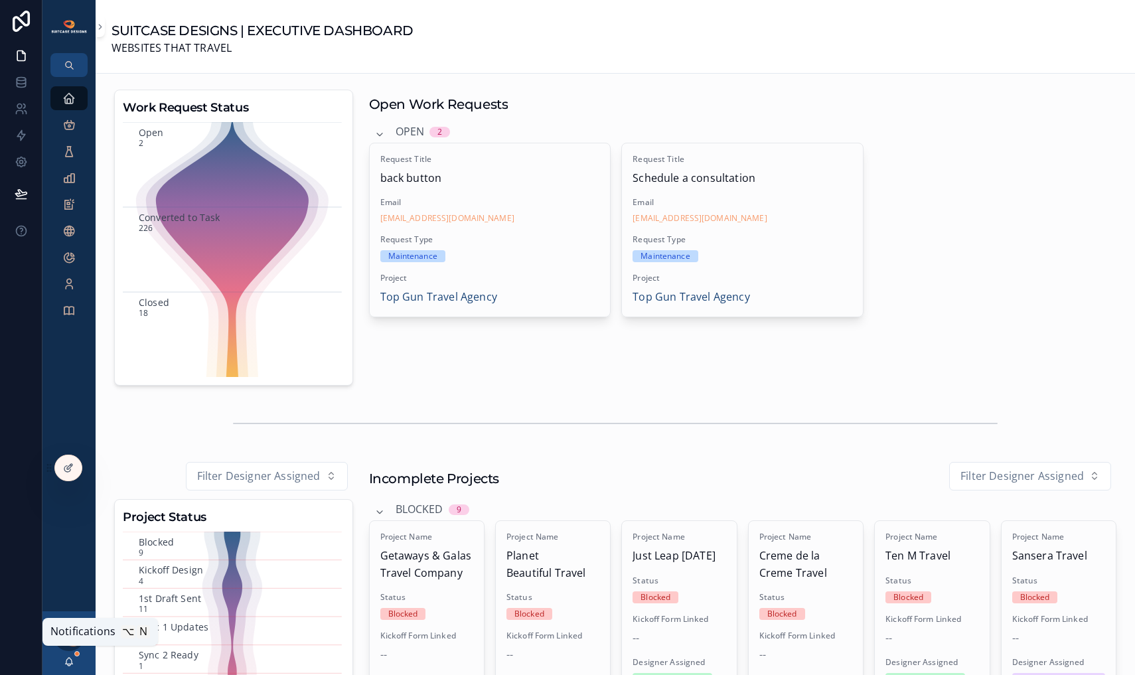  What do you see at coordinates (234, 107) in the screenshot?
I see `h3: Work Request Status` at bounding box center [234, 107].